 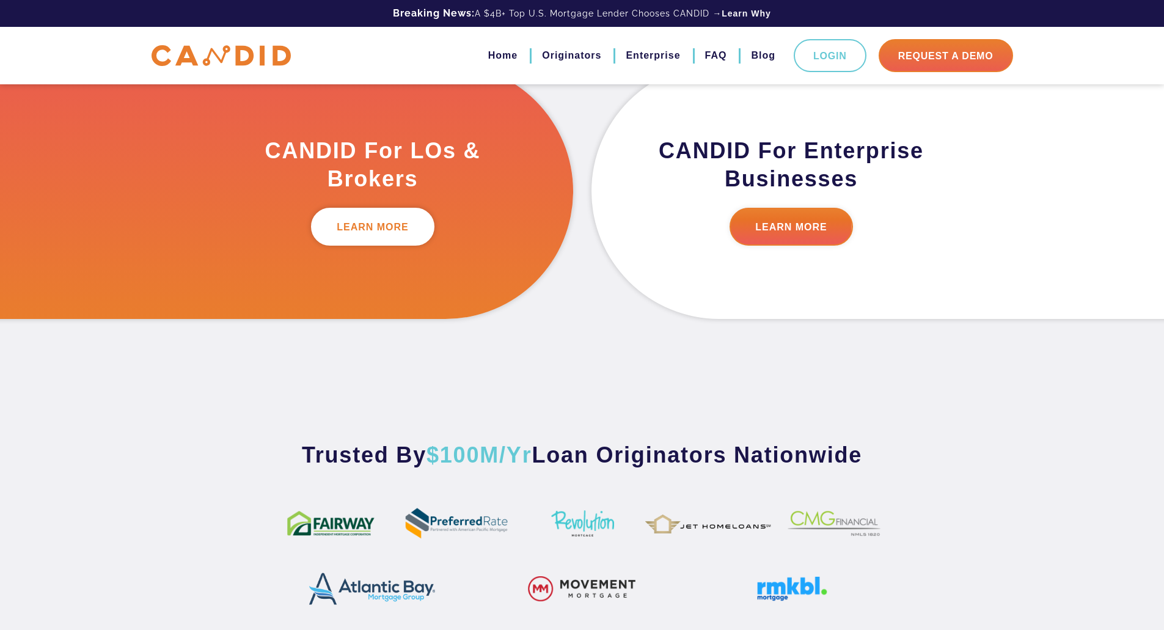 I want to click on a: Enterprise, so click(x=653, y=56).